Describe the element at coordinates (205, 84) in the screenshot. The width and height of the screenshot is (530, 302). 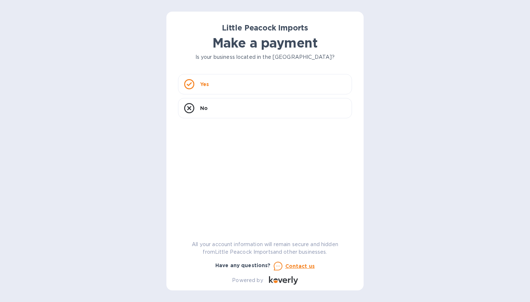
I see `p: Yes` at that location.